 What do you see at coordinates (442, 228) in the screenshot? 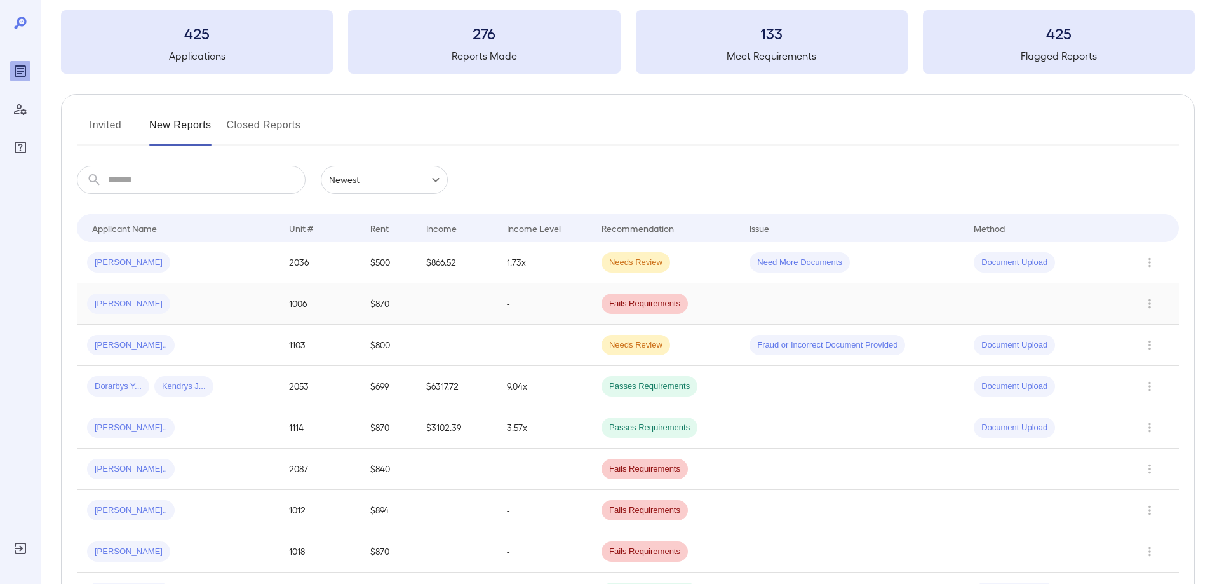
I see `div: Income` at bounding box center [442, 228].